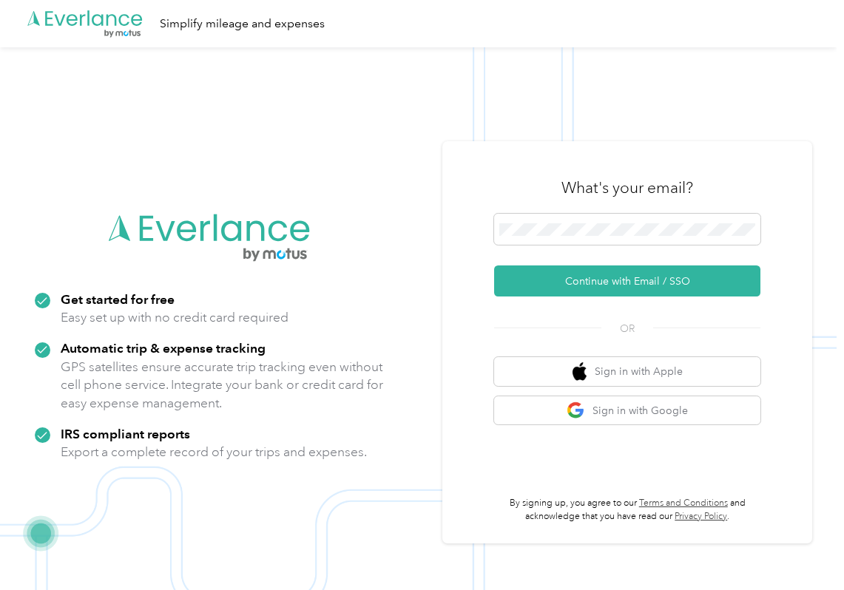  Describe the element at coordinates (222, 386) in the screenshot. I see `p: GPS satellites ensure accurate trip tracking even without cell phone service. Integrate your bank...` at that location.